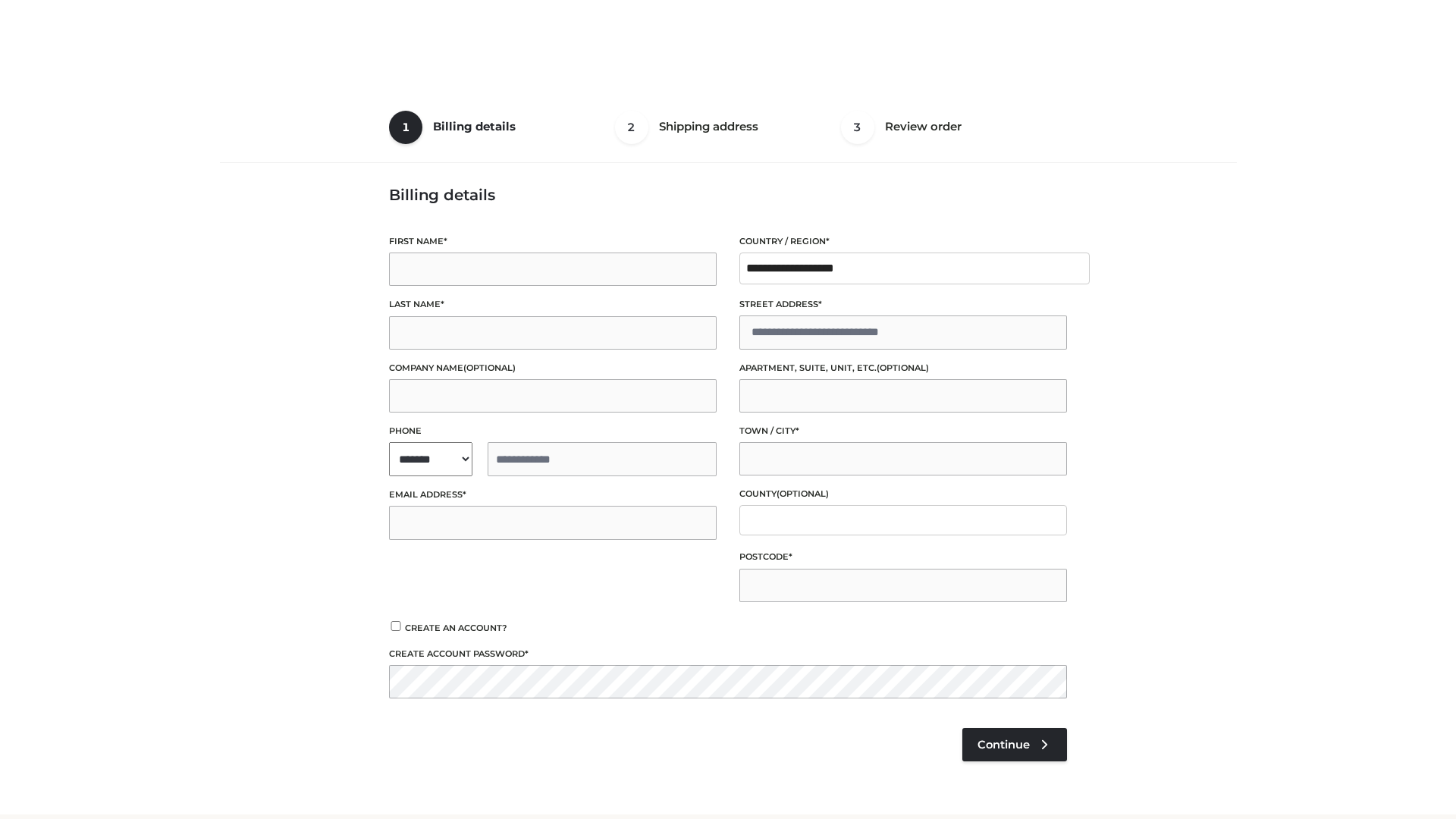  I want to click on label: Street address, so click(903, 305).